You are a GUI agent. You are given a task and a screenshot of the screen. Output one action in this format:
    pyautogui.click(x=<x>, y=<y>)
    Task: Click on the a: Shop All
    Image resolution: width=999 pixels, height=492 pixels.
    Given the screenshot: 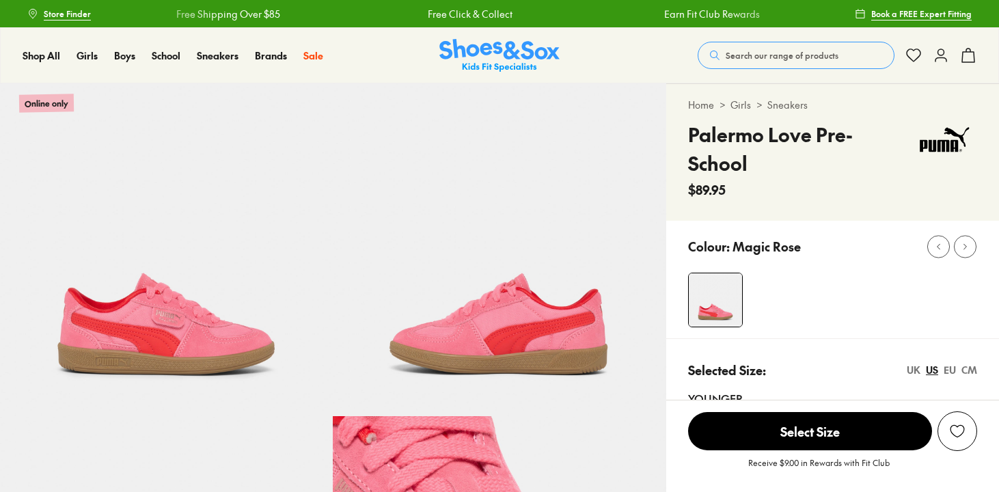 What is the action you would take?
    pyautogui.click(x=41, y=55)
    